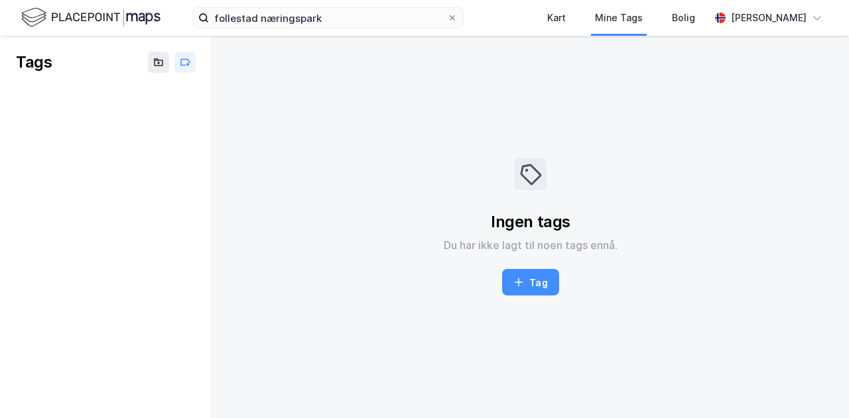 The height and width of the screenshot is (418, 849). Describe the element at coordinates (683, 18) in the screenshot. I see `div: Bolig` at that location.